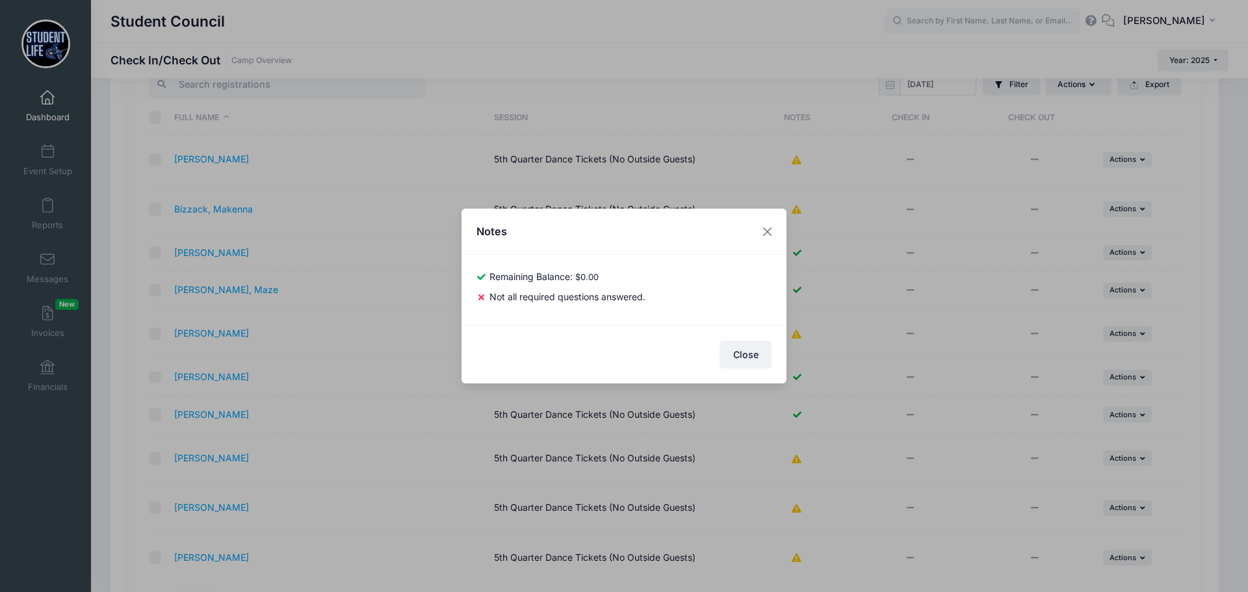  Describe the element at coordinates (531, 276) in the screenshot. I see `span: Remaining Balance:` at that location.